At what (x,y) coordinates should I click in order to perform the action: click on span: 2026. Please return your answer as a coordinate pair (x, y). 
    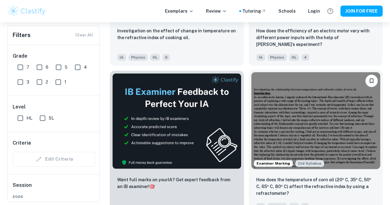
    Looking at the image, I should click on (54, 197).